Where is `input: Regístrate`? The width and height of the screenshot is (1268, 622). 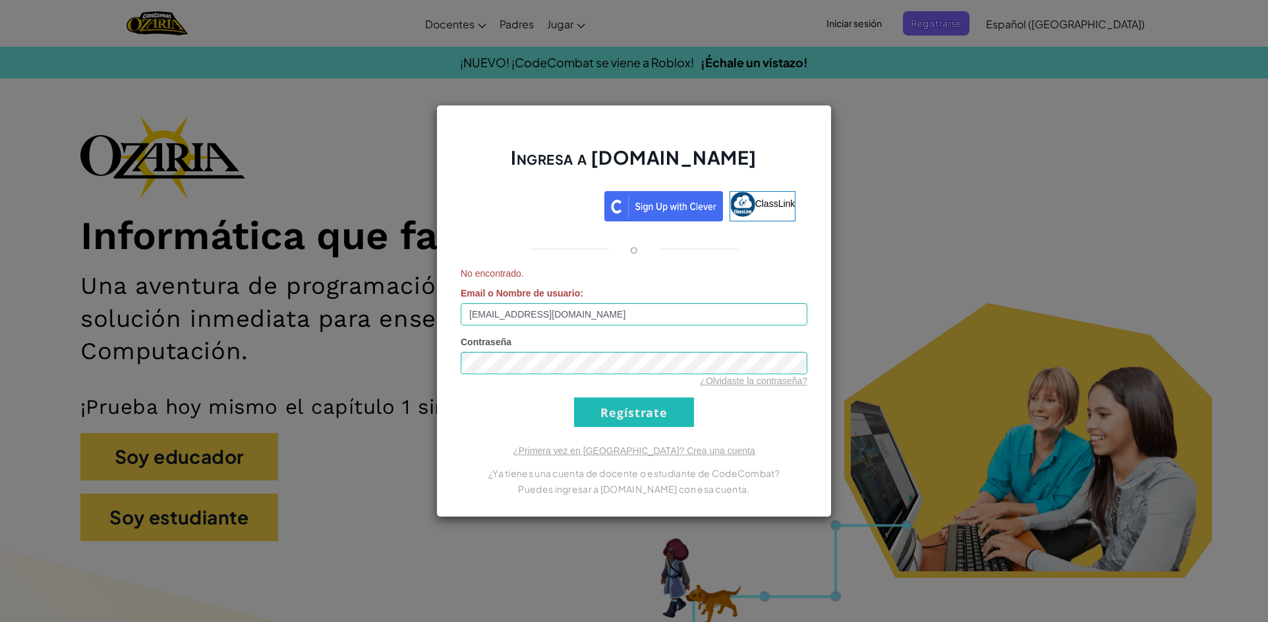
input: Regístrate is located at coordinates (634, 412).